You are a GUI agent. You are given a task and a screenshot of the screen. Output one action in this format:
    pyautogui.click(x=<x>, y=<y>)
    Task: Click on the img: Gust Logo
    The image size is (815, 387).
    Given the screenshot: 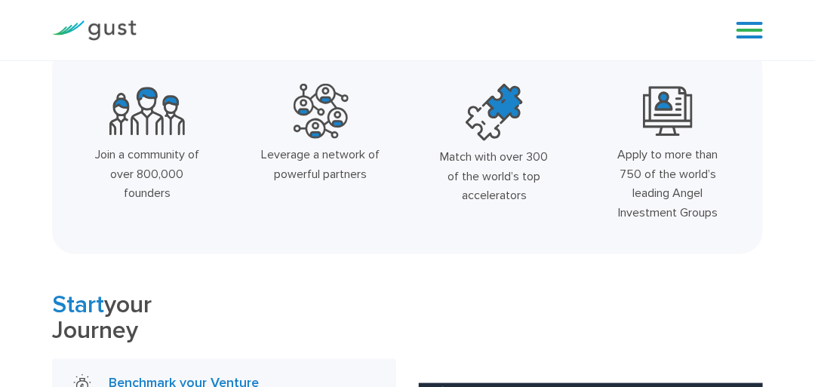 What is the action you would take?
    pyautogui.click(x=94, y=30)
    